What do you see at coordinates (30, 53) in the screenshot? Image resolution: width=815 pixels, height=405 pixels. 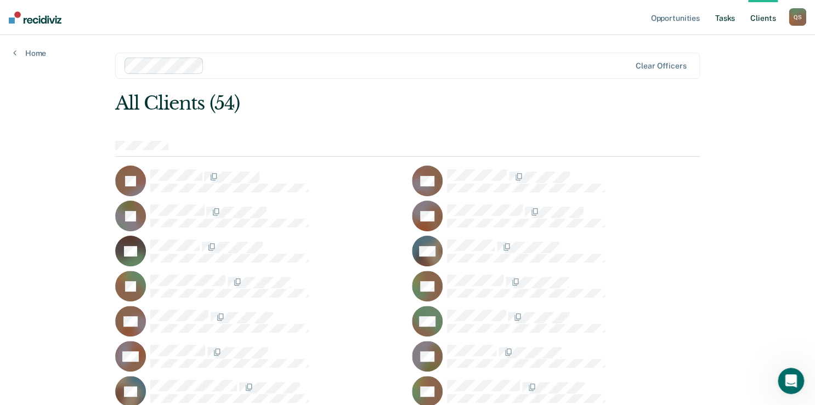 I see `a: Home` at bounding box center [30, 53].